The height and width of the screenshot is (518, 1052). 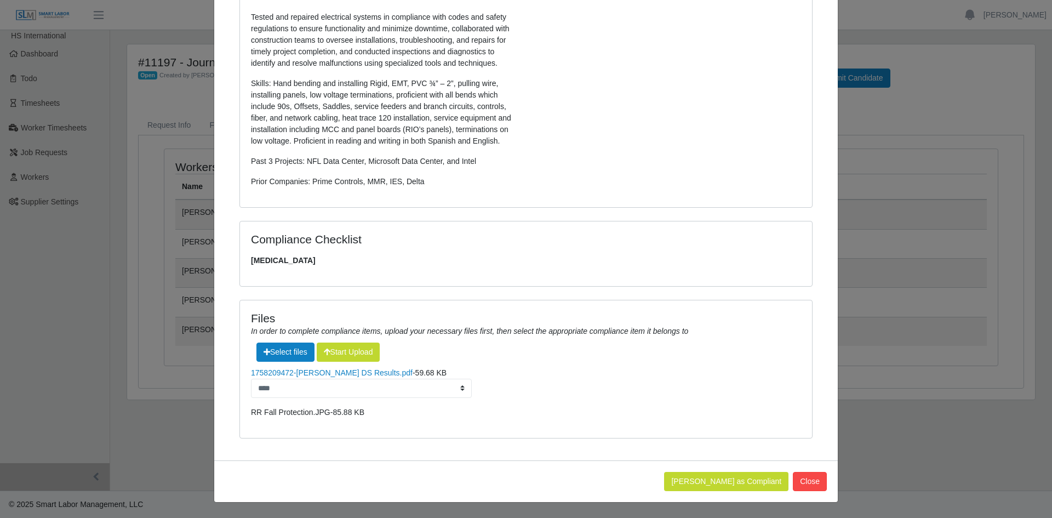 What do you see at coordinates (431, 239) in the screenshot?
I see `h4: Compliance Checklist` at bounding box center [431, 239].